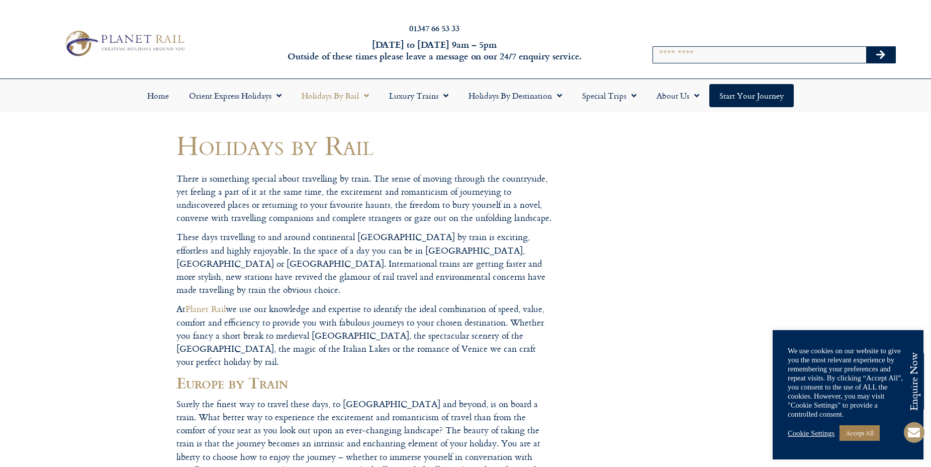 The image size is (931, 467). Describe the element at coordinates (848, 382) in the screenshot. I see `div: We use cookies on our website to give you the most relevant experience by remembering your prefer...` at that location.